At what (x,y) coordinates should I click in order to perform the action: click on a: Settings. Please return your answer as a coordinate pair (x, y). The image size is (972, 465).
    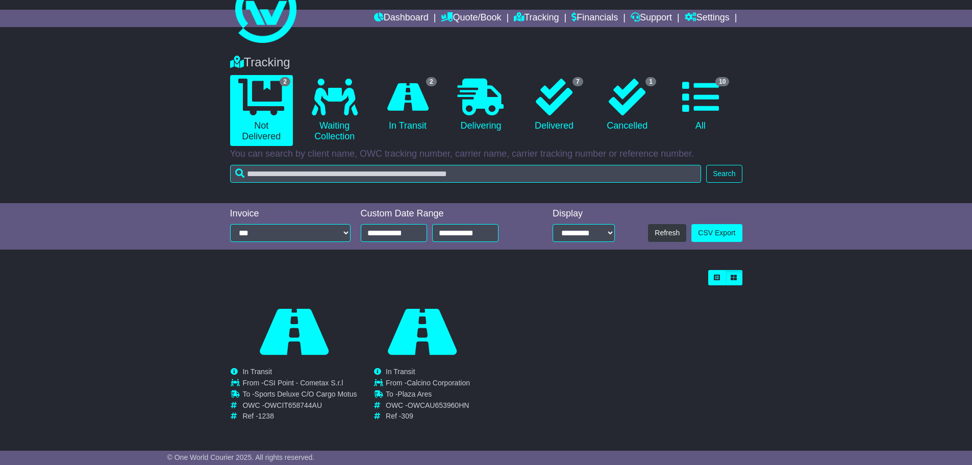
    Looking at the image, I should click on (707, 18).